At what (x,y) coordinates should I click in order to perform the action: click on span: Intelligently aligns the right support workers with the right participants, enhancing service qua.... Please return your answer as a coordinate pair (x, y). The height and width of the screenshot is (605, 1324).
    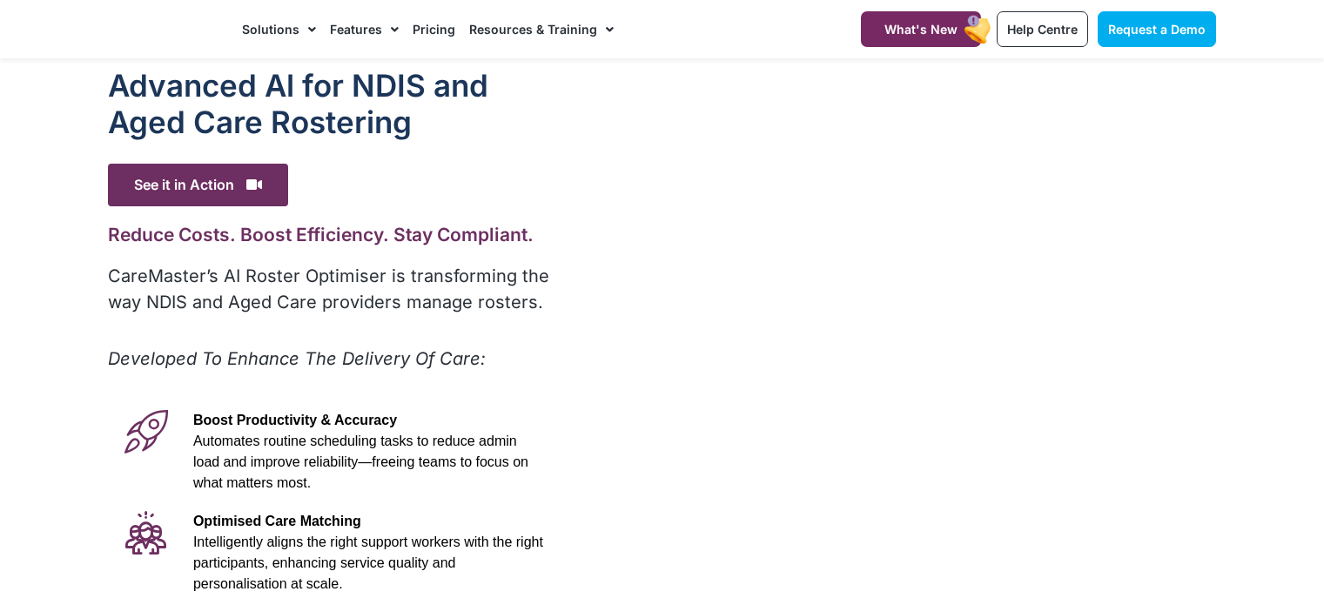
    Looking at the image, I should click on (368, 562).